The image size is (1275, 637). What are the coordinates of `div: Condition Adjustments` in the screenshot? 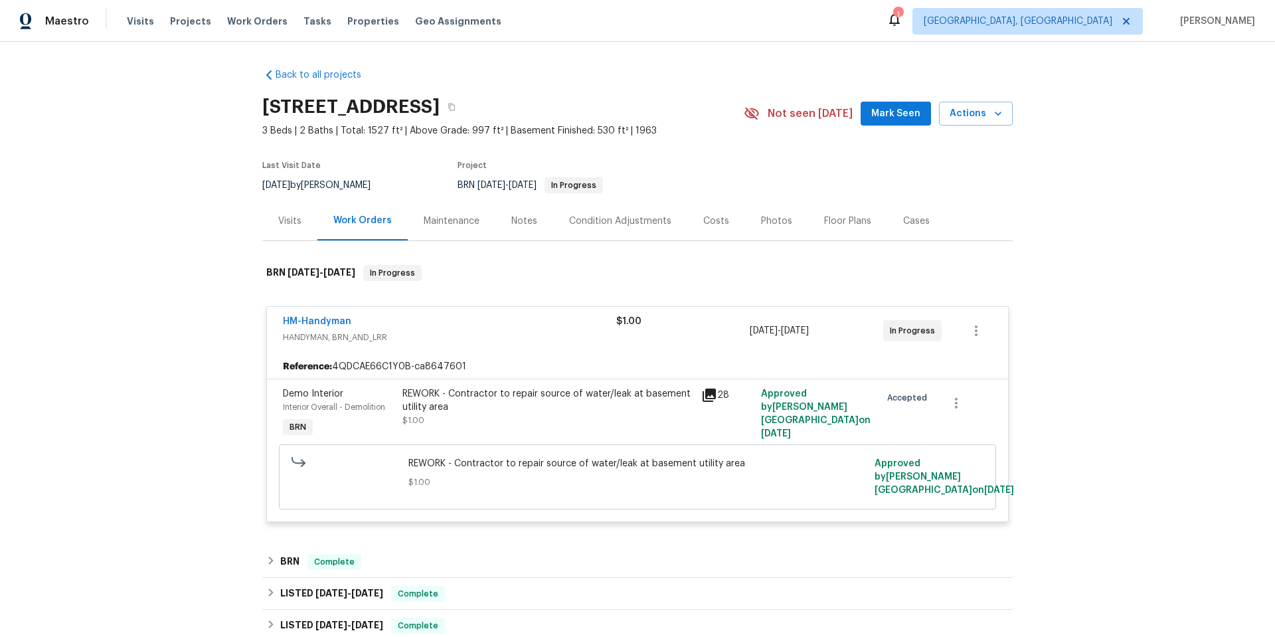 It's located at (620, 221).